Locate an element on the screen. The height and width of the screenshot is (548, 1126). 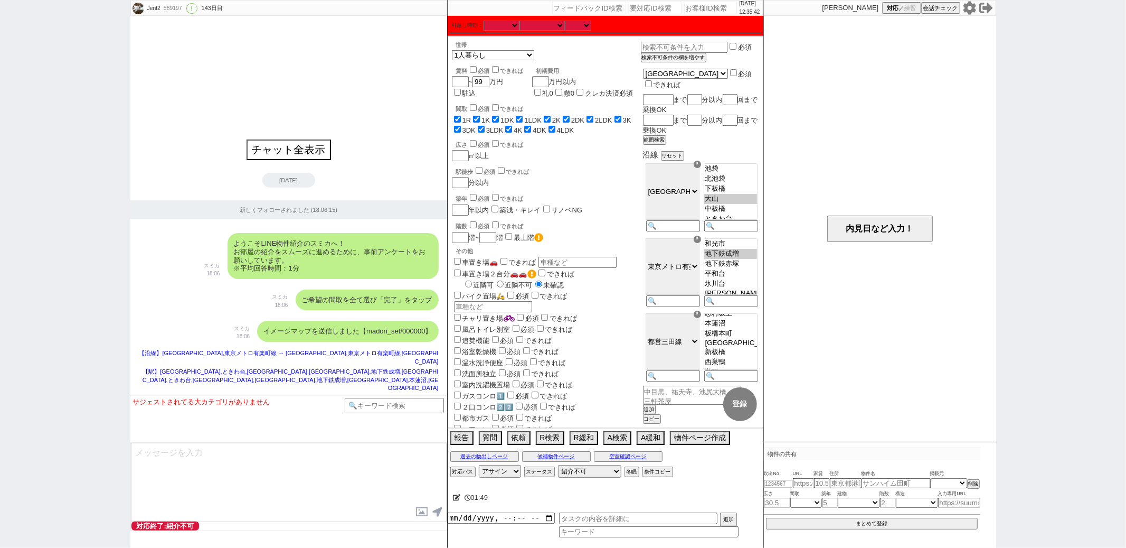
label: 敷0 is located at coordinates (569, 93).